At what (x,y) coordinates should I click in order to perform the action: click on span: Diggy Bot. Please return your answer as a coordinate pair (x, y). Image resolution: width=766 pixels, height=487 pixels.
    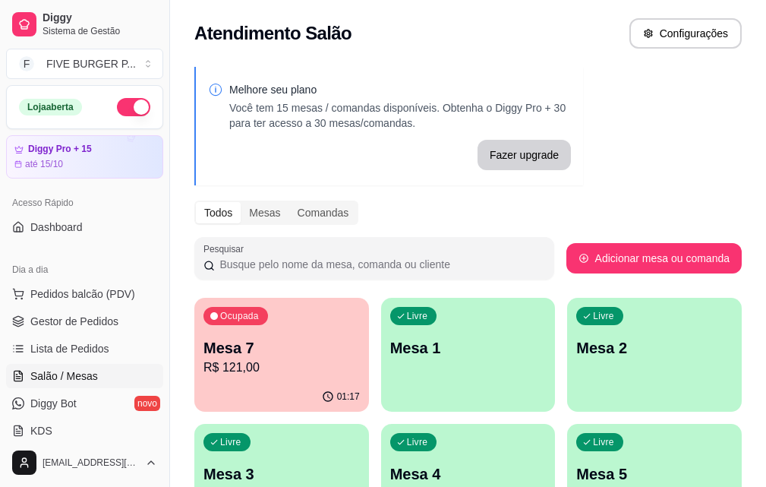
    Looking at the image, I should click on (53, 403).